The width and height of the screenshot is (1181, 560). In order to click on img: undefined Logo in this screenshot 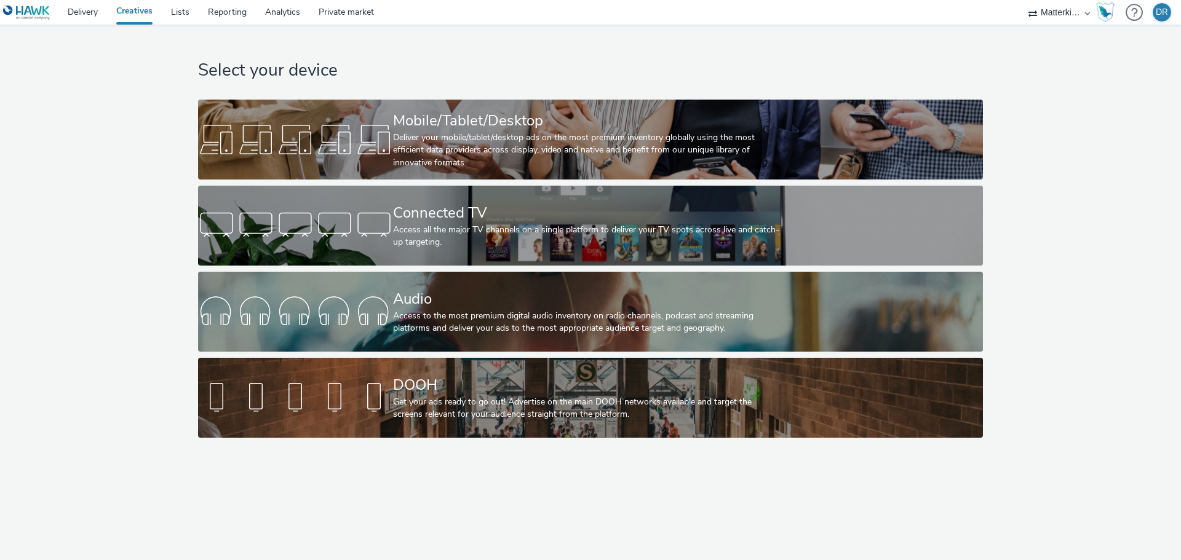, I will do `click(26, 12)`.